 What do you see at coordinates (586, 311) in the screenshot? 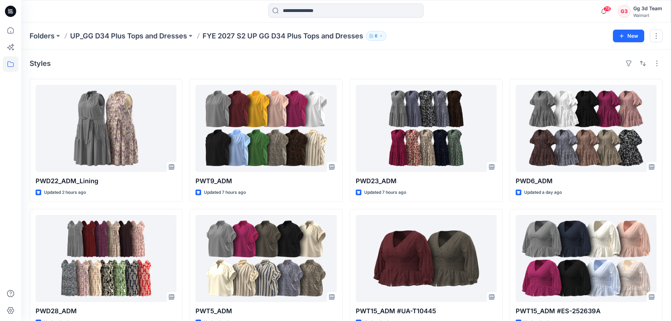
I see `p: PWT15_ADM #ES-252639A` at bounding box center [586, 311].